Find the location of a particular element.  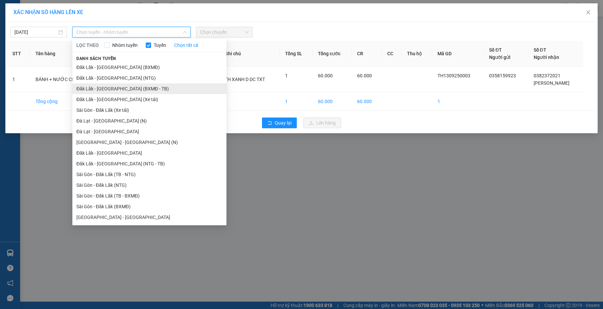

span: Nhóm tuyến is located at coordinates (125, 45).